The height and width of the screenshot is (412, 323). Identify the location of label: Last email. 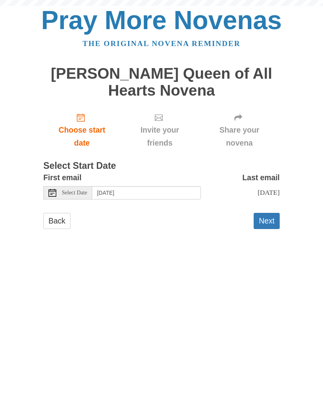
(260, 177).